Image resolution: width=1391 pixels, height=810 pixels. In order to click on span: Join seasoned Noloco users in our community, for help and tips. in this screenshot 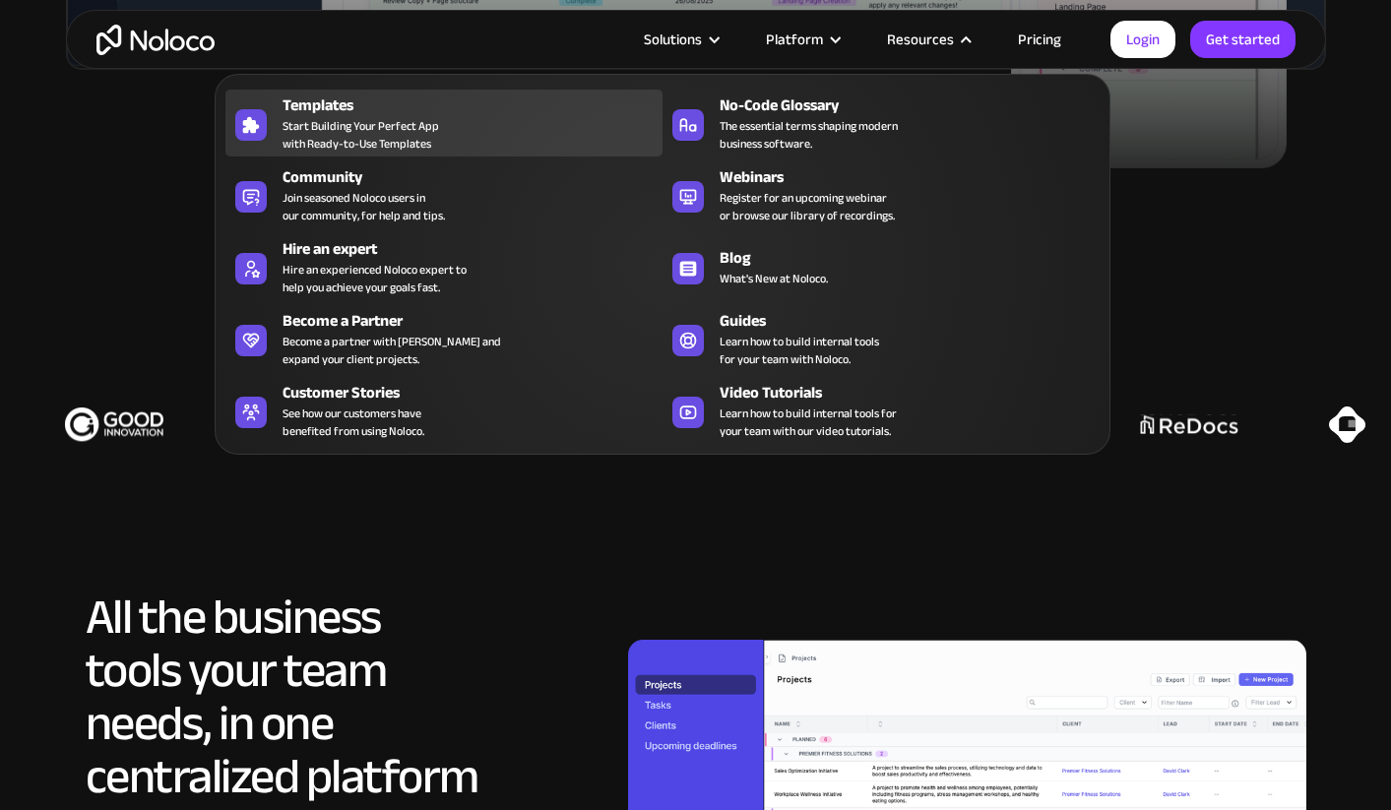, I will do `click(363, 207)`.